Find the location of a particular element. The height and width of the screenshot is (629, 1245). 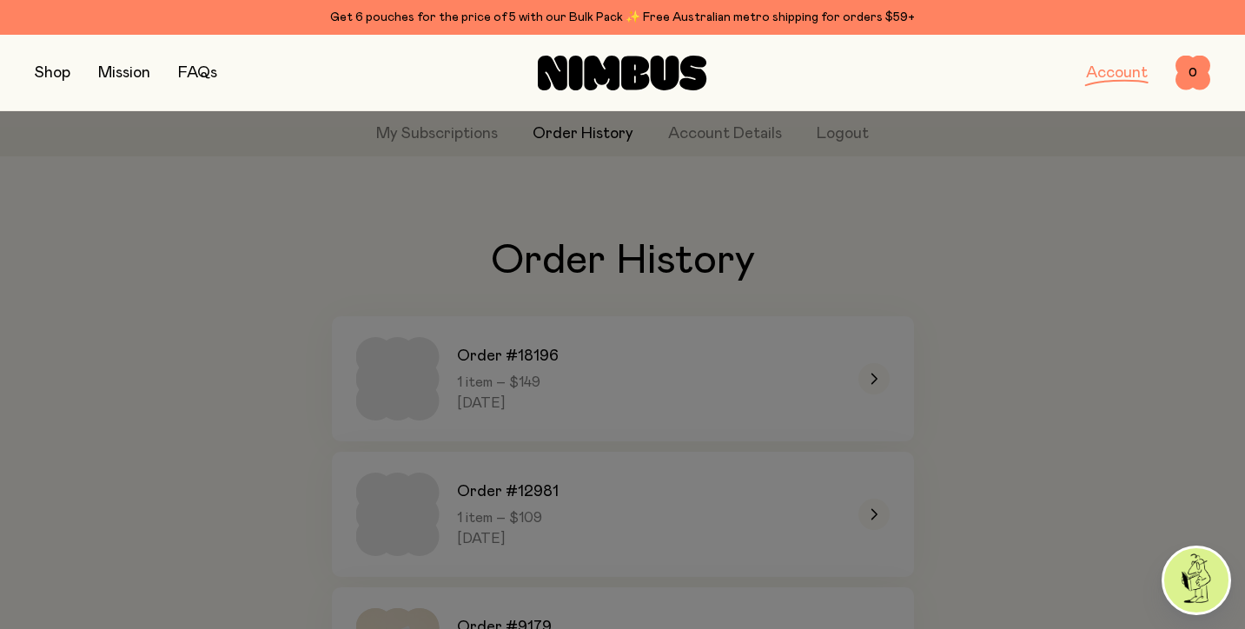

a: FAQs is located at coordinates (197, 73).